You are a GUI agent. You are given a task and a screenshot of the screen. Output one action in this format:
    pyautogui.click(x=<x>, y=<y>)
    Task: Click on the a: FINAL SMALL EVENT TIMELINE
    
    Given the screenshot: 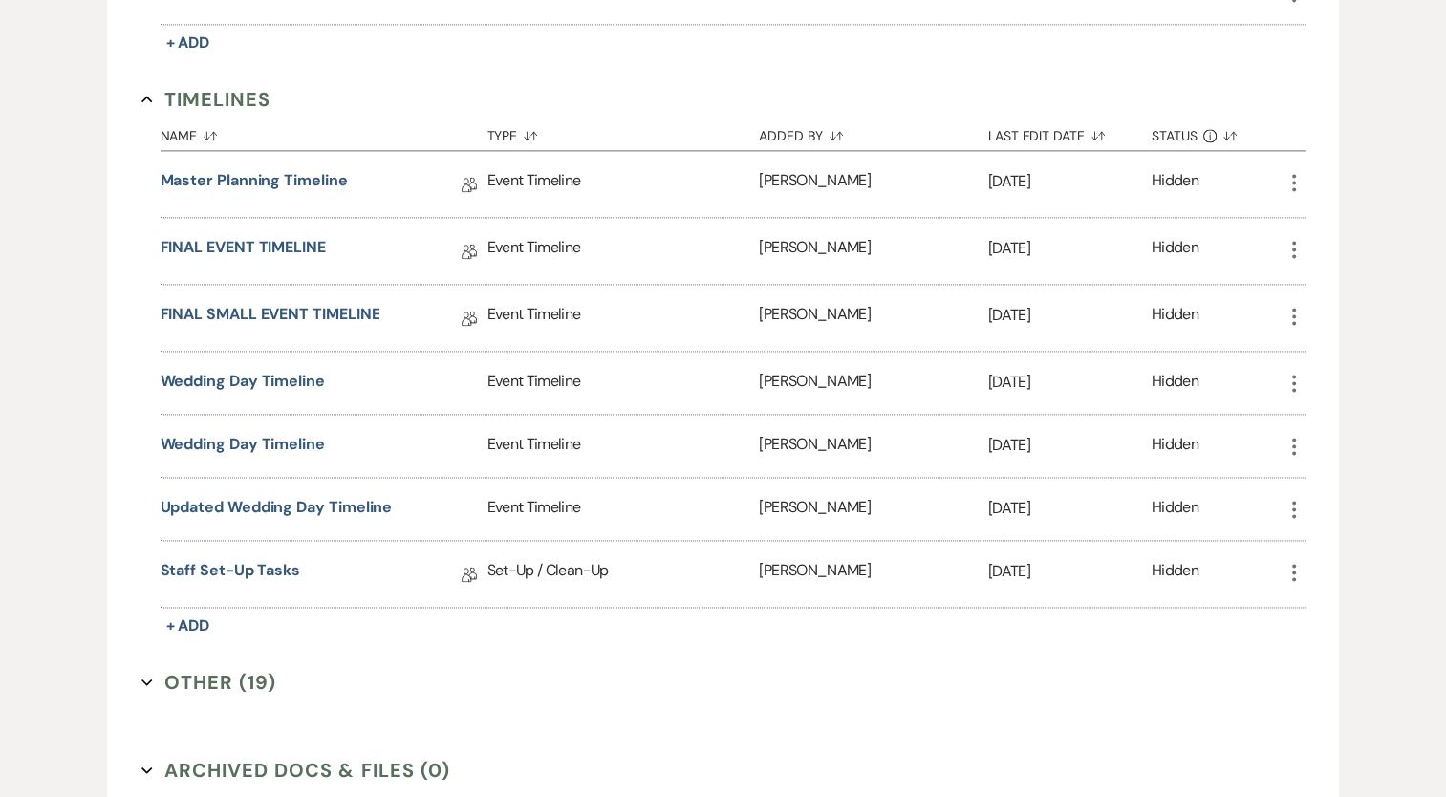 What is the action you would take?
    pyautogui.click(x=271, y=317)
    